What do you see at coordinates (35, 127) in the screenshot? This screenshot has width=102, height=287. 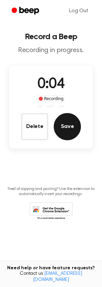 I see `button: Delete Audio Record` at bounding box center [35, 127].